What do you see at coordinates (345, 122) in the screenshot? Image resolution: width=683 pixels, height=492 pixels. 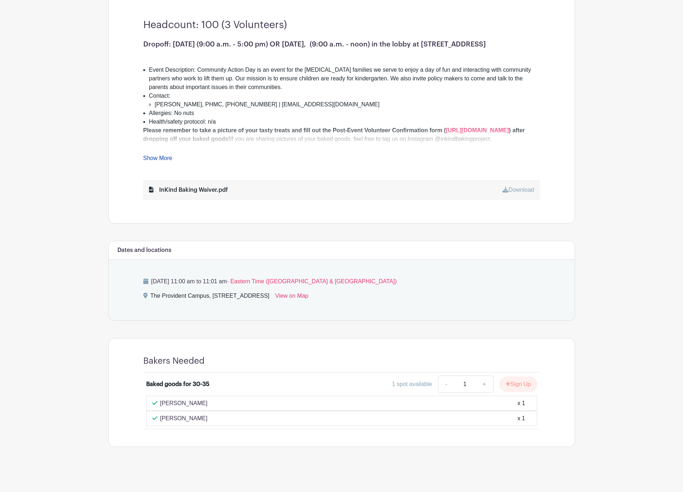 I see `li: Health/safety protocol: n/a` at bounding box center [345, 122].